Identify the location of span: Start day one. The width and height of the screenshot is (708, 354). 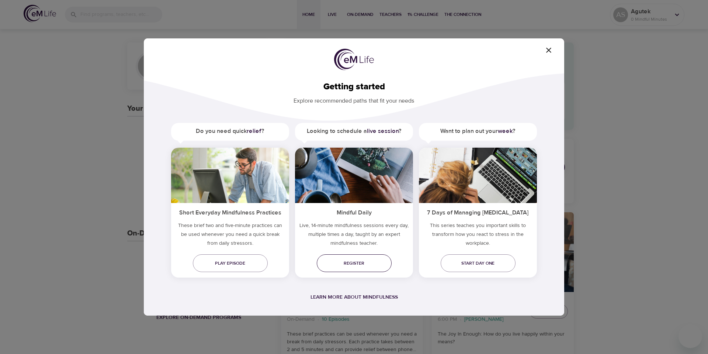
(478, 263).